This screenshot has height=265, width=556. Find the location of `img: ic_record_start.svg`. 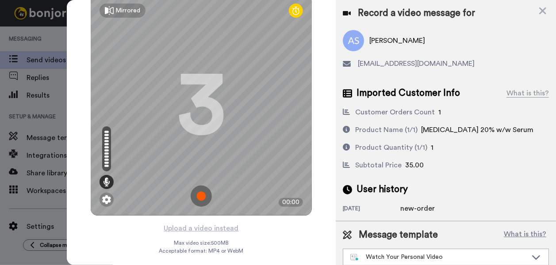

img: ic_record_start.svg is located at coordinates (201, 196).